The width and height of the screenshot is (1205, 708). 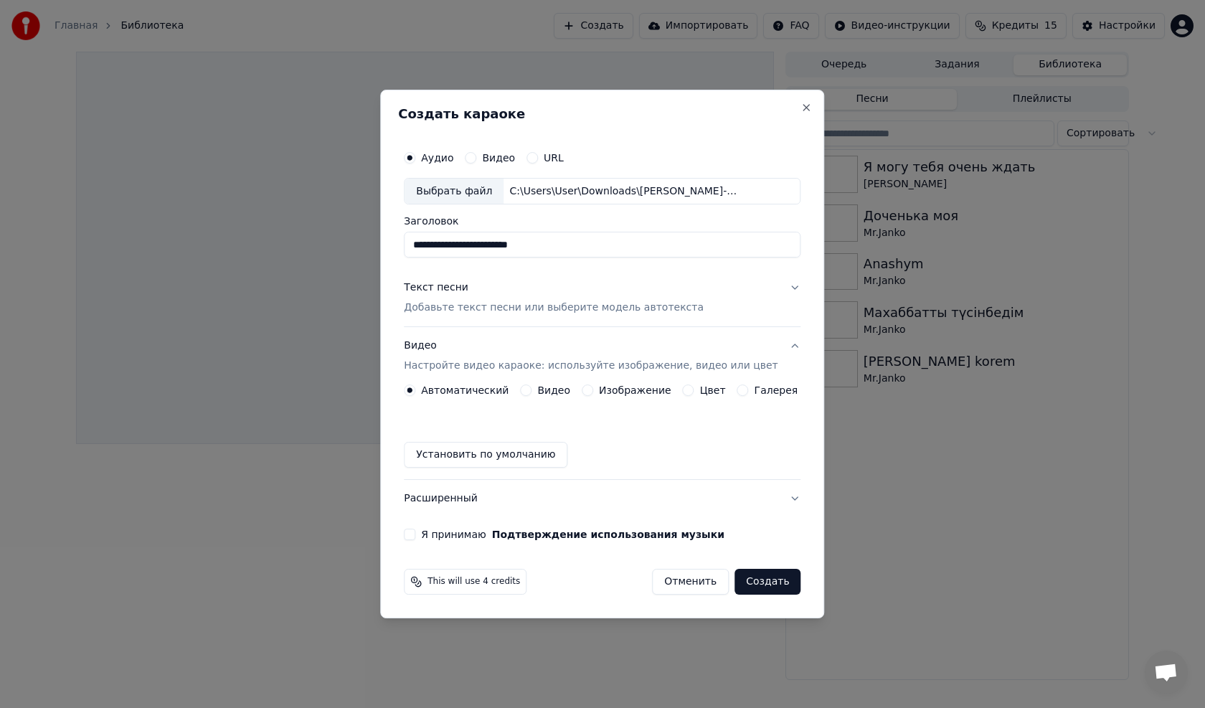 What do you see at coordinates (608, 534) in the screenshot?
I see `button: Я принимаю` at bounding box center [608, 534].